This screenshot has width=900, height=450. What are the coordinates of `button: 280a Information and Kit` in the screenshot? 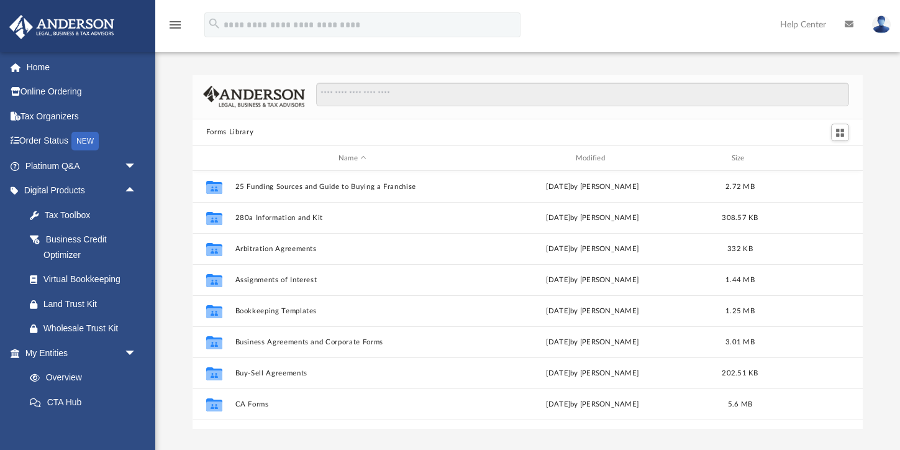 It's located at (352, 217).